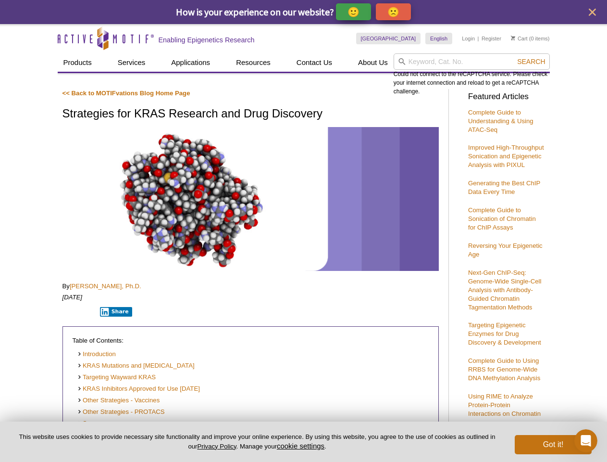  Describe the element at coordinates (373, 63) in the screenshot. I see `a: About Us` at that location.